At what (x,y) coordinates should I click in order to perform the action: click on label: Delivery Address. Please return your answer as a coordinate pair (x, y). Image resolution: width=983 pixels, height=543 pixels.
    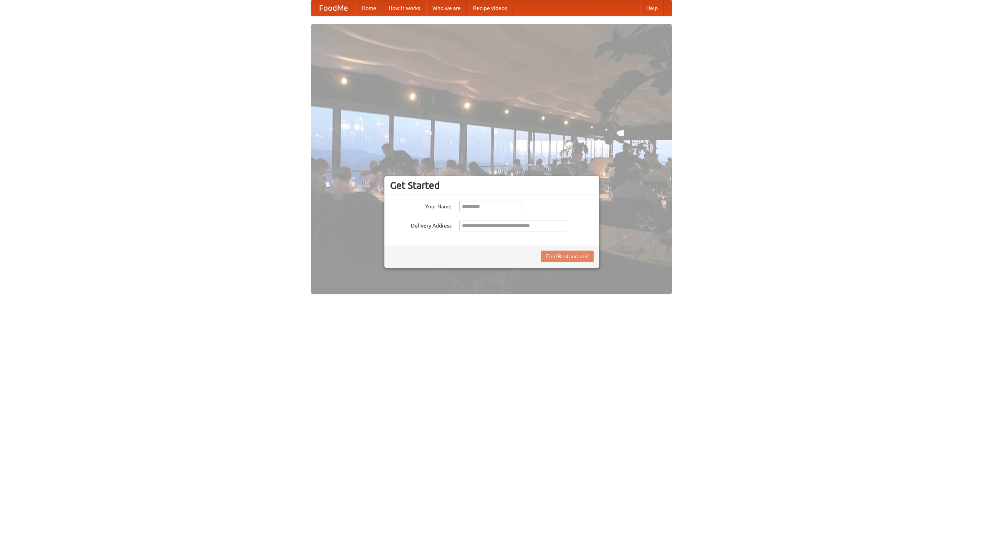
    Looking at the image, I should click on (421, 225).